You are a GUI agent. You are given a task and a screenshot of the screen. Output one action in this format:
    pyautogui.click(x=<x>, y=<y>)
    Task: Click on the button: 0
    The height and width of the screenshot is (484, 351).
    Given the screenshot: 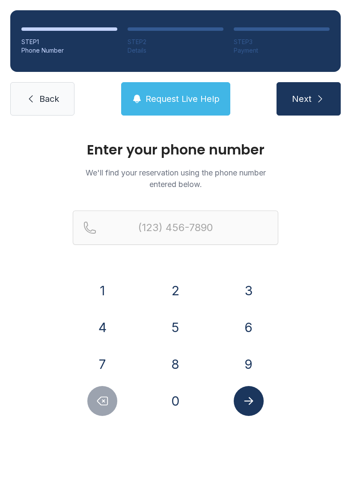 What is the action you would take?
    pyautogui.click(x=176, y=401)
    